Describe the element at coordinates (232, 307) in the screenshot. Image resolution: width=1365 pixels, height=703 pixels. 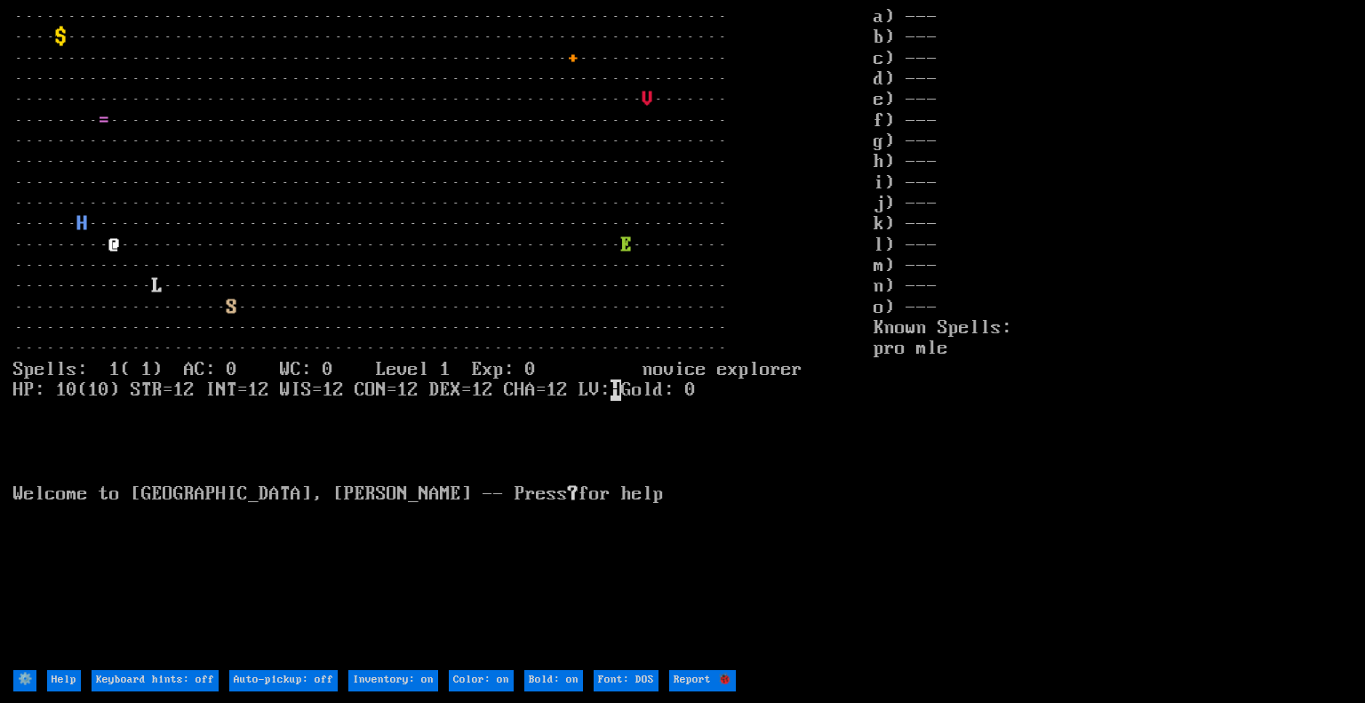
I see `font: S` at that location.